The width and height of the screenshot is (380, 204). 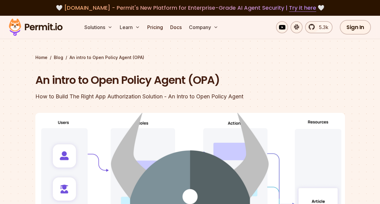 I want to click on button: Learn, so click(x=130, y=27).